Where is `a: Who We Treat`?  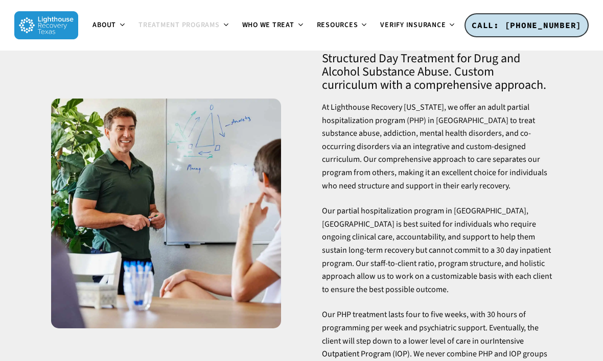
a: Who We Treat is located at coordinates (273, 26).